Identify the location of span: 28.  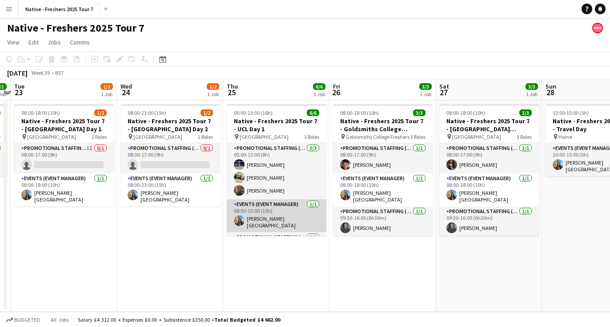
(550, 92).